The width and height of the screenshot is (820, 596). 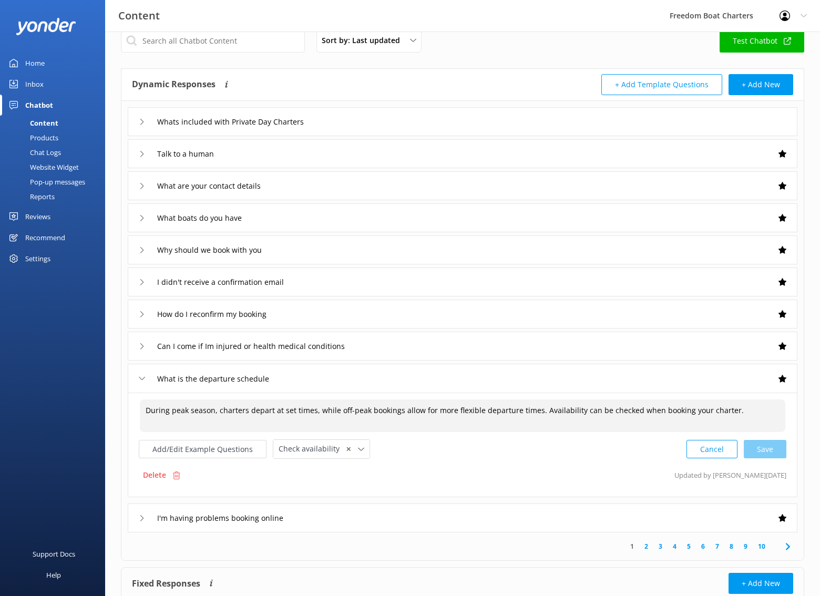 I want to click on div: Home, so click(x=35, y=63).